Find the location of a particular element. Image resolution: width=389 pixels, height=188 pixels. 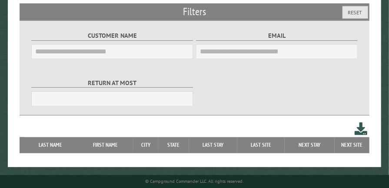

th: Next Site is located at coordinates (352, 145).